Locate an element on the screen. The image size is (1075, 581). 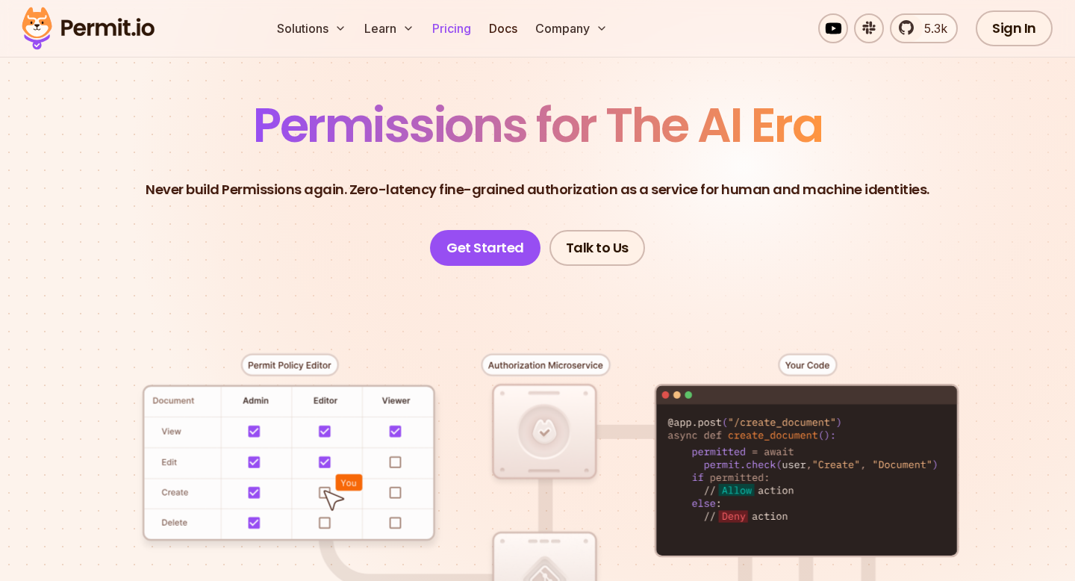
a: Talk to Us is located at coordinates (597, 248).